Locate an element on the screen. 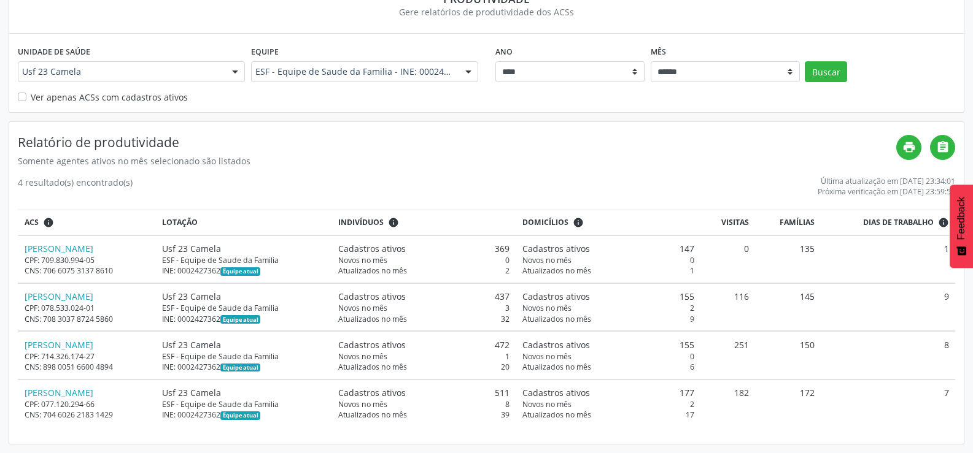  div: Gere relatórios de produtividade dos ACSs is located at coordinates (486, 12).